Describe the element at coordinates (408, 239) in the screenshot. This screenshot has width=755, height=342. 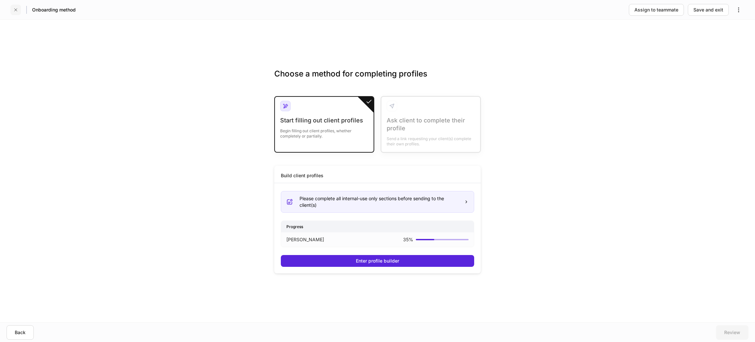
I see `p: 35 %` at that location.